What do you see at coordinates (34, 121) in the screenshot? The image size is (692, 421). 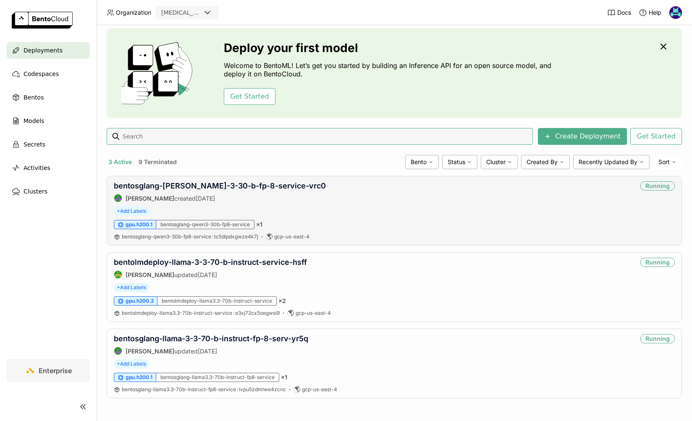 I see `span: Models` at bounding box center [34, 121].